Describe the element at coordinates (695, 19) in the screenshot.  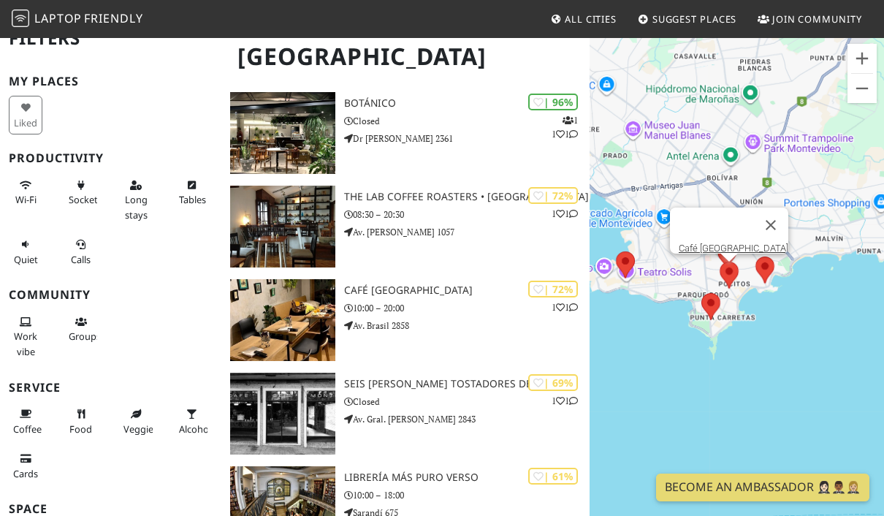
I see `span: Suggest Places` at that location.